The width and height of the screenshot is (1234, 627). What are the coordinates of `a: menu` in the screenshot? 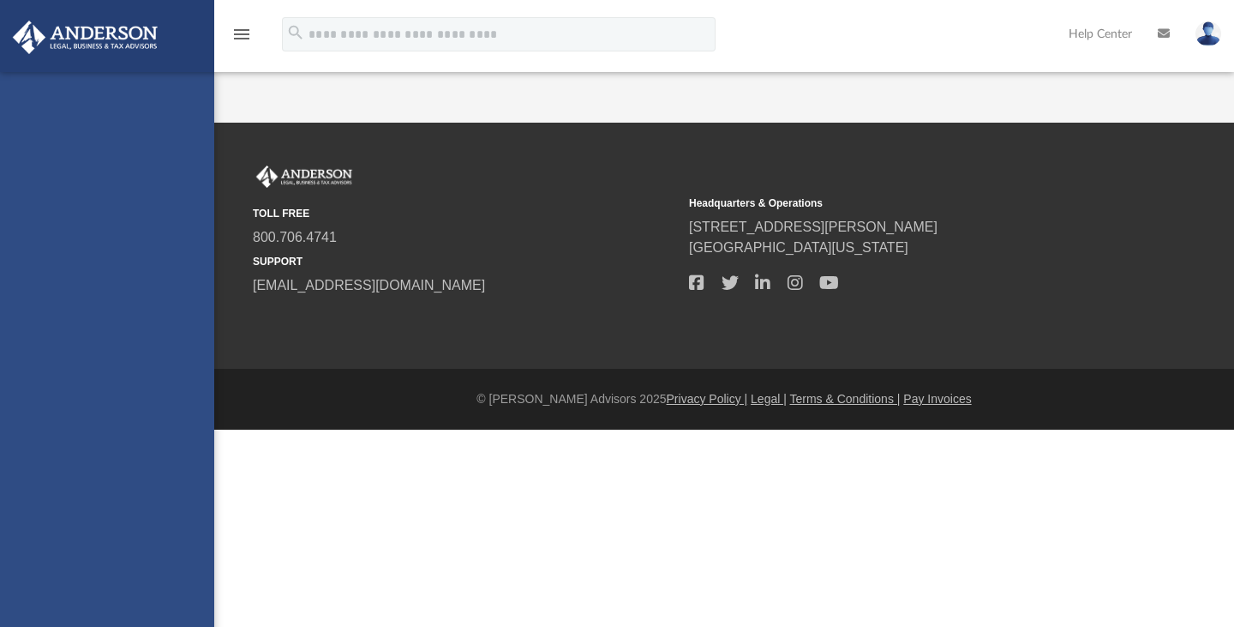 It's located at (242, 39).